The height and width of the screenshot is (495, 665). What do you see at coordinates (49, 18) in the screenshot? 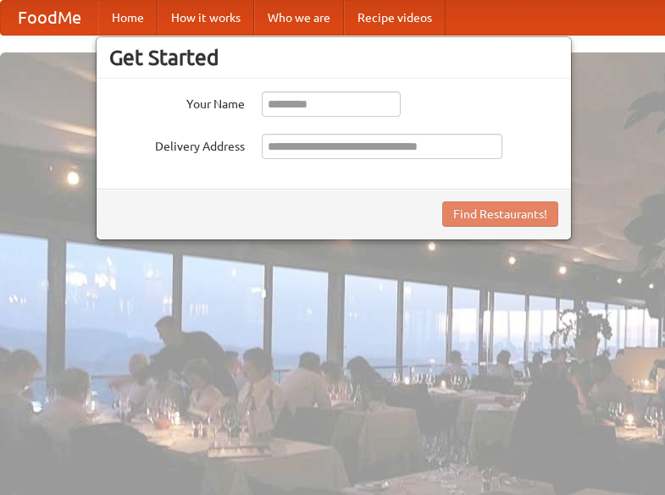
I see `a: FoodMe` at bounding box center [49, 18].